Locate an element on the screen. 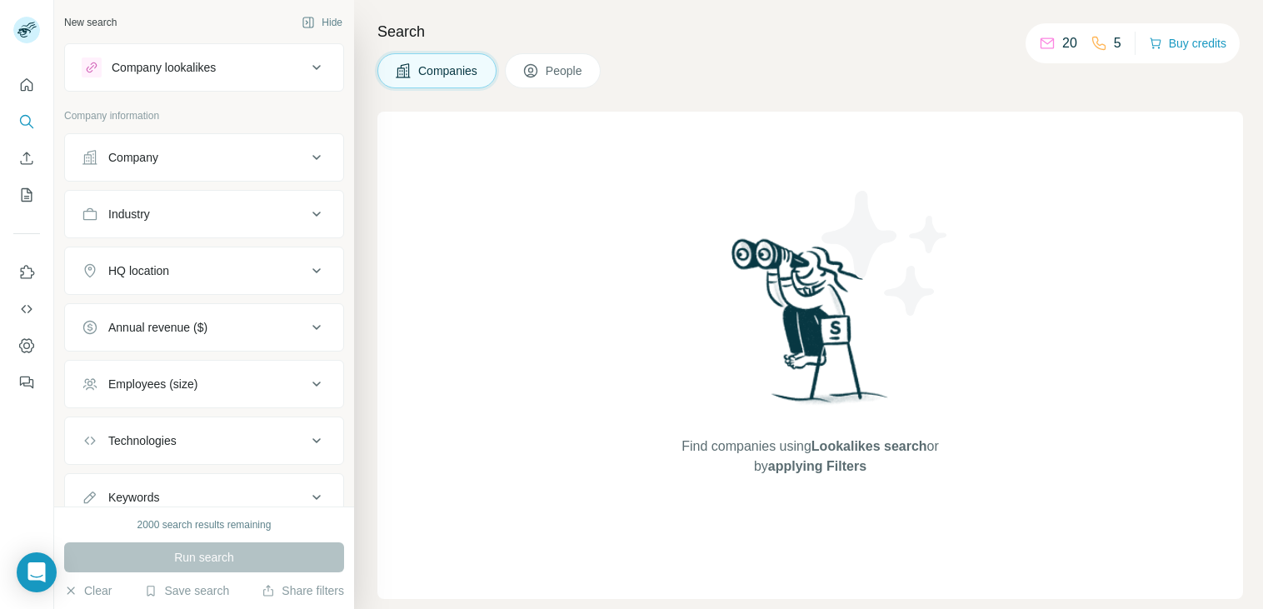 Image resolution: width=1263 pixels, height=609 pixels. div: 2000 search results remaining is located at coordinates (204, 525).